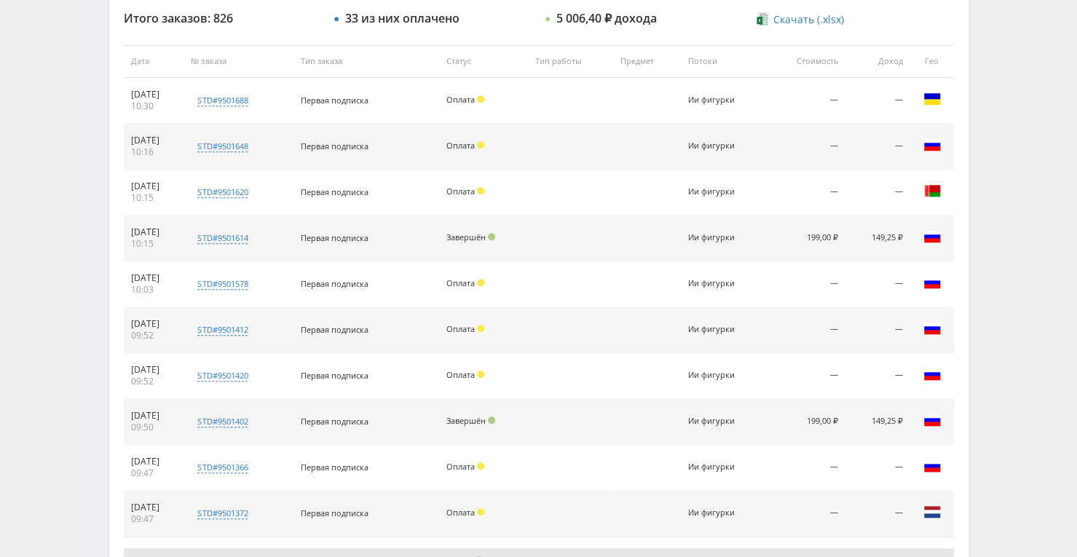  Describe the element at coordinates (932, 61) in the screenshot. I see `th: Гео` at that location.